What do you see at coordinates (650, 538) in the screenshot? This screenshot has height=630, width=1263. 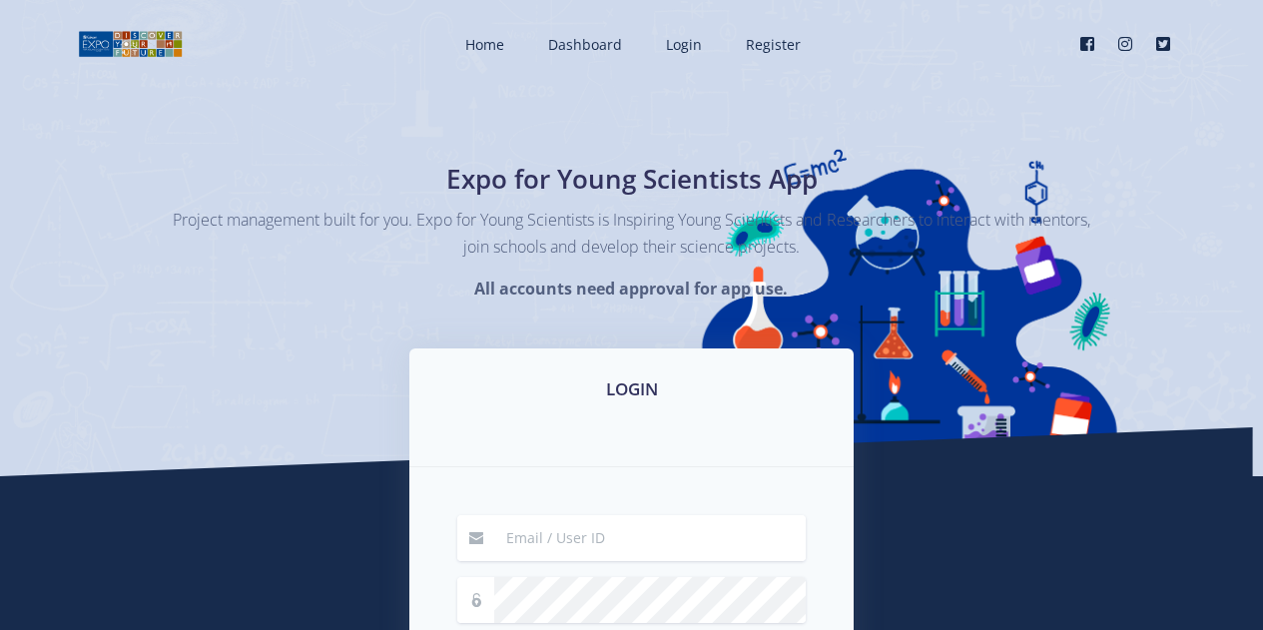 I see `input: Email / User ID` at bounding box center [650, 538].